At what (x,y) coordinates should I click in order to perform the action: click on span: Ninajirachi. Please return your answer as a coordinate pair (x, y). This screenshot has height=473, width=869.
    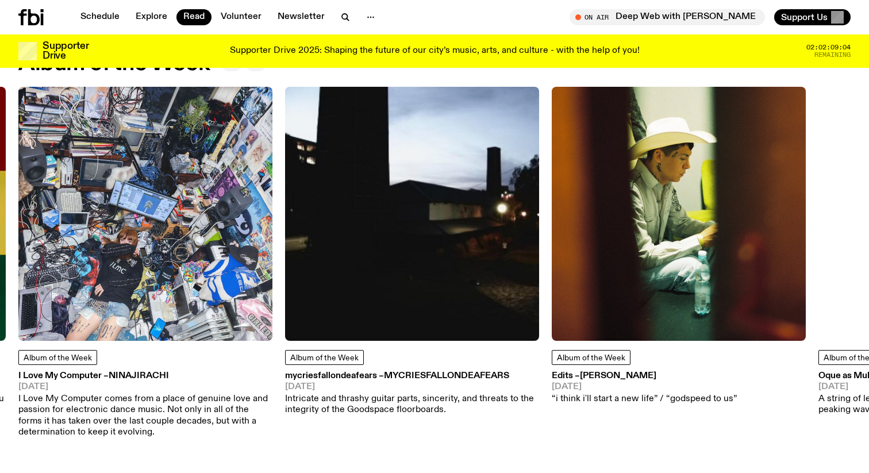
    Looking at the image, I should click on (138, 376).